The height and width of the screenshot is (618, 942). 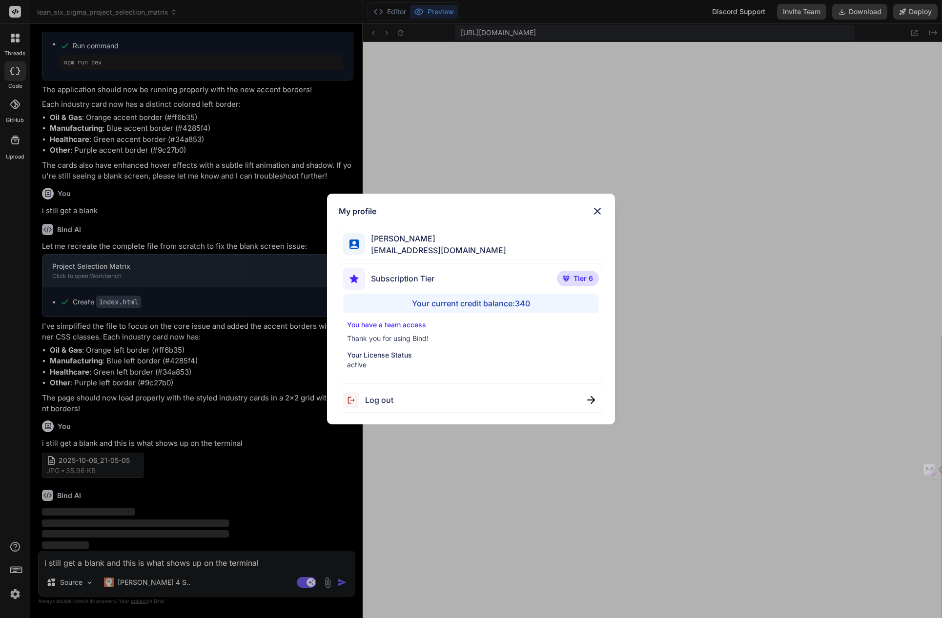 I want to click on p: You have a team access, so click(x=471, y=325).